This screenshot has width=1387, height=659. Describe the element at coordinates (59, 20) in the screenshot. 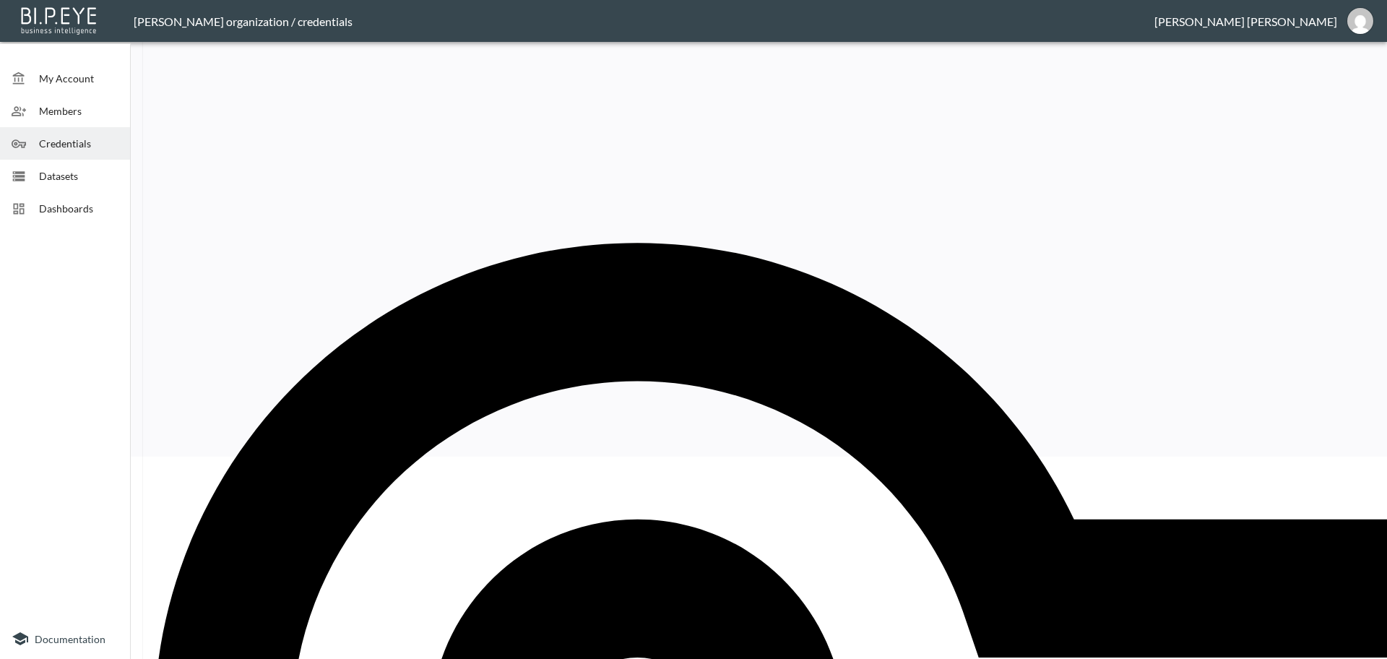

I see `img: bipeye-logo` at that location.